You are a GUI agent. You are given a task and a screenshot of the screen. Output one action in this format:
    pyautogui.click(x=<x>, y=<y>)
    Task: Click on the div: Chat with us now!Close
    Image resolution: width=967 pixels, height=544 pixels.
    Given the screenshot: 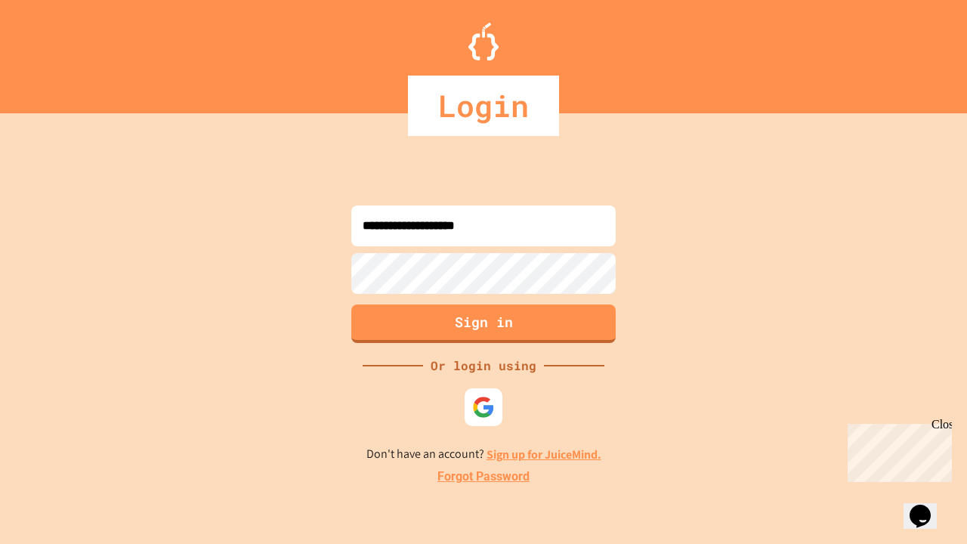 What is the action you would take?
    pyautogui.click(x=55, y=51)
    